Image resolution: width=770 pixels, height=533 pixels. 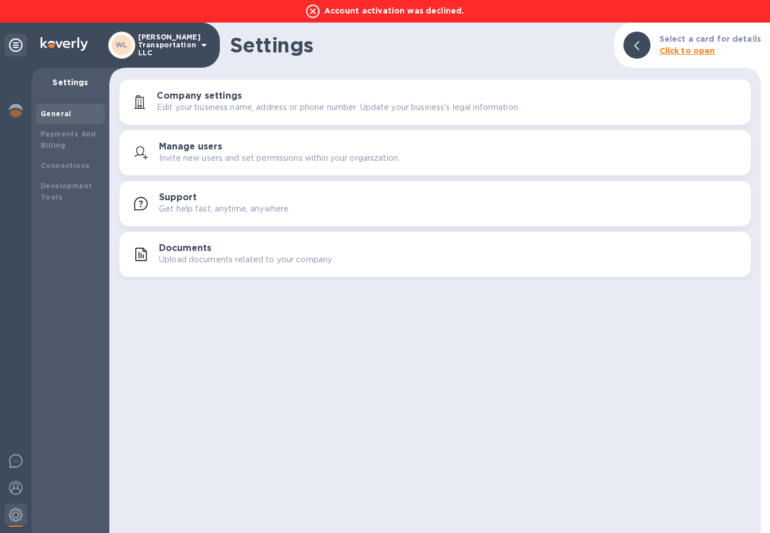 I want to click on p: Get help fast, anytime, anywhere, so click(x=224, y=209).